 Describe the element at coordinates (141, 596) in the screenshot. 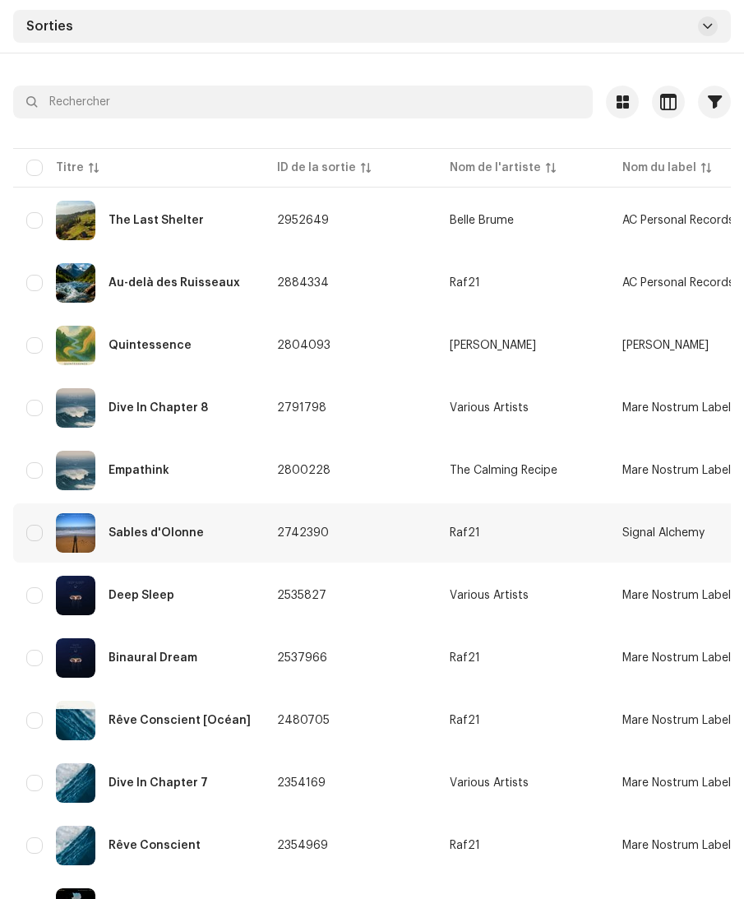

I see `div: Deep Sleep` at that location.